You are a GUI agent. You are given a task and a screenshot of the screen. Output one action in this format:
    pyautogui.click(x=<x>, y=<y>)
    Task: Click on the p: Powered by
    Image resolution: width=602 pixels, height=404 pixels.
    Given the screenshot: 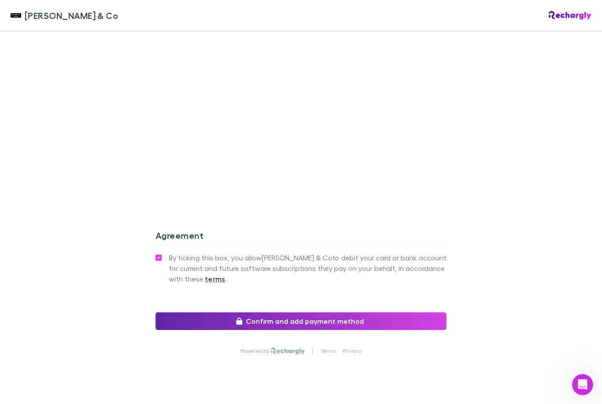 What is the action you would take?
    pyautogui.click(x=256, y=351)
    